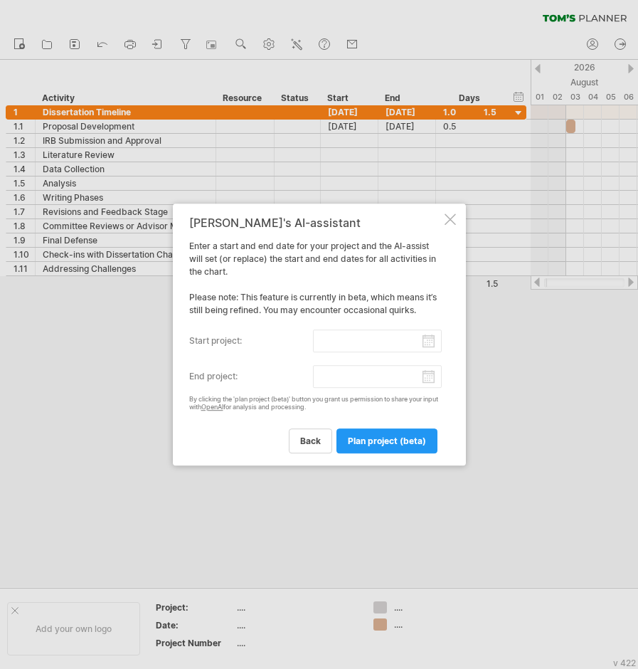  Describe the element at coordinates (315, 335) in the screenshot. I see `div: Enter a start and end date for your project and the AI-assist will set (or replace) the start and...` at that location.